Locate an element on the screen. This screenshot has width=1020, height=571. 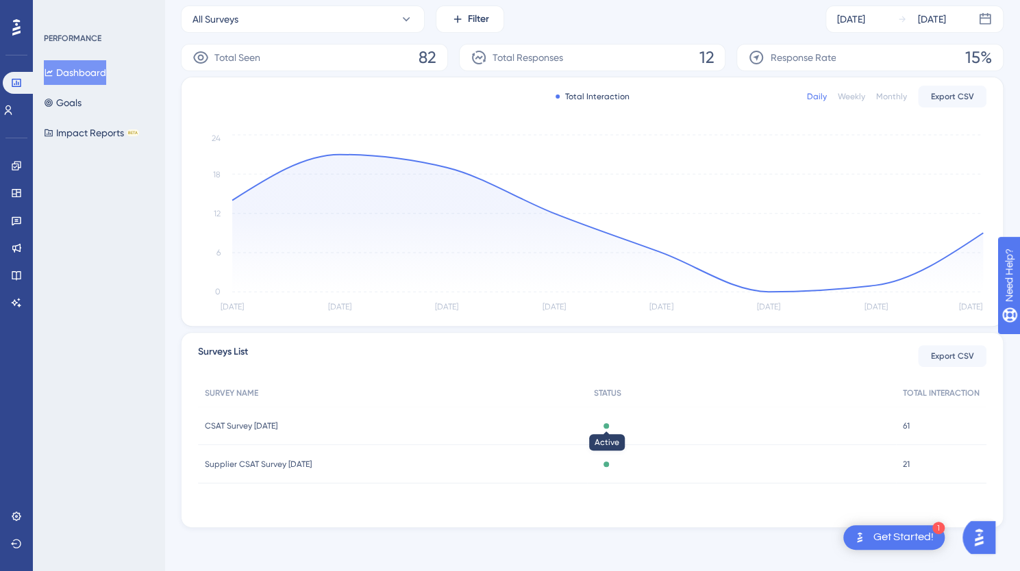
div: 1 is located at coordinates (938, 528).